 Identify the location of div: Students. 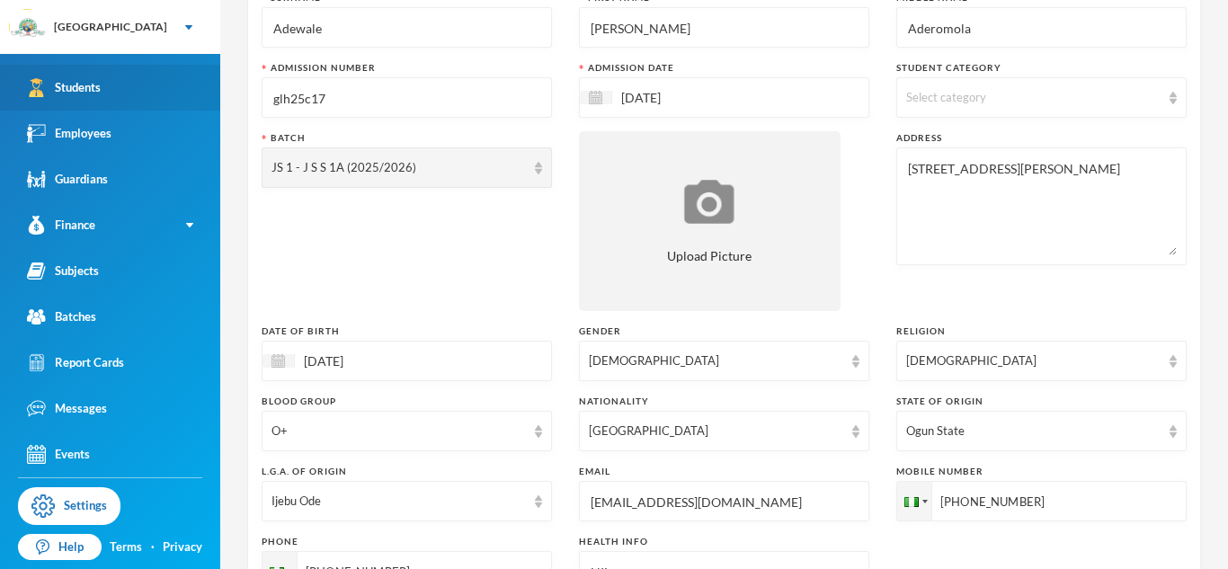
(64, 87).